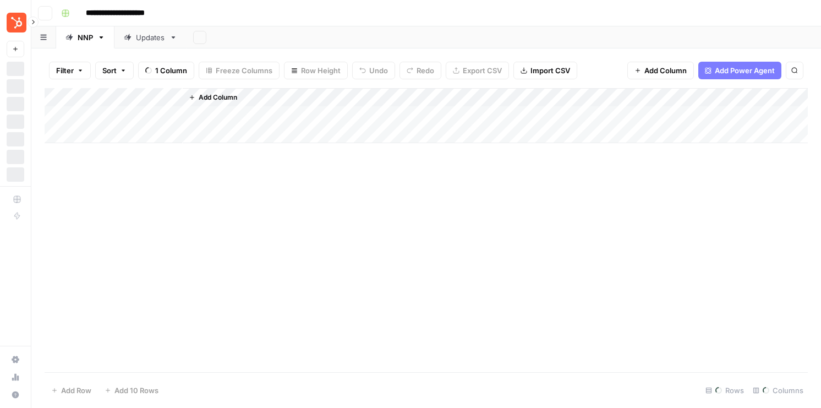  What do you see at coordinates (379, 70) in the screenshot?
I see `span: Undo` at bounding box center [379, 70].